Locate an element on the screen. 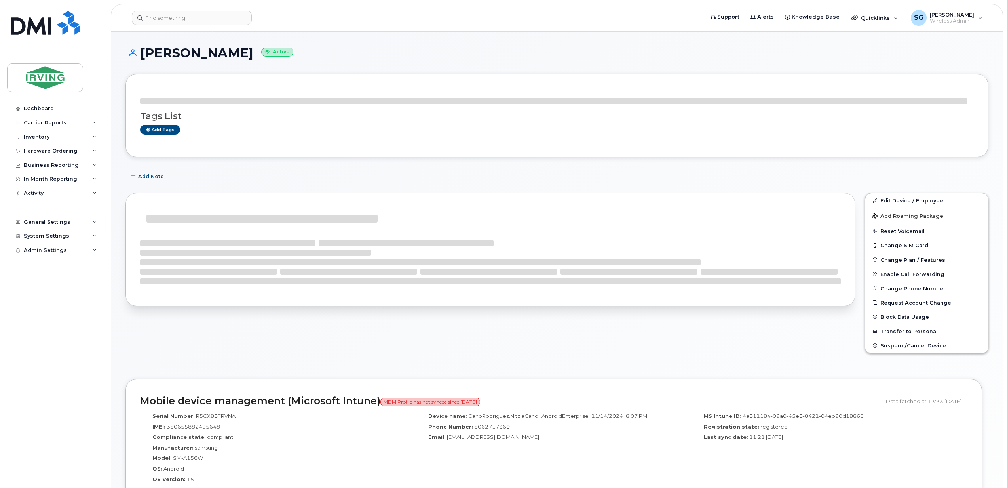  a: Add tags is located at coordinates (160, 129).